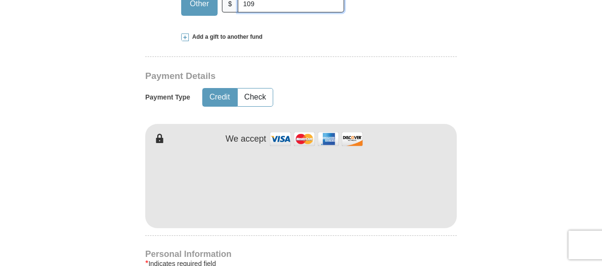  Describe the element at coordinates (255, 97) in the screenshot. I see `button: Check` at that location.